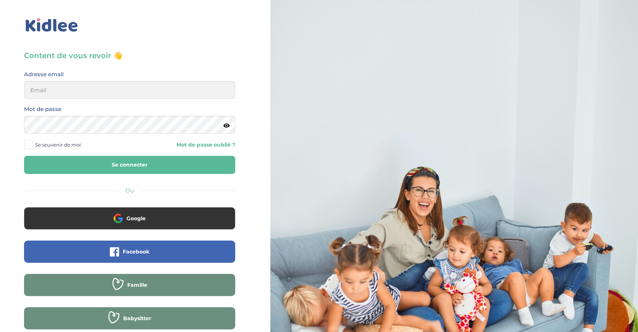 The image size is (638, 332). Describe the element at coordinates (129, 252) in the screenshot. I see `button: Facebook` at that location.